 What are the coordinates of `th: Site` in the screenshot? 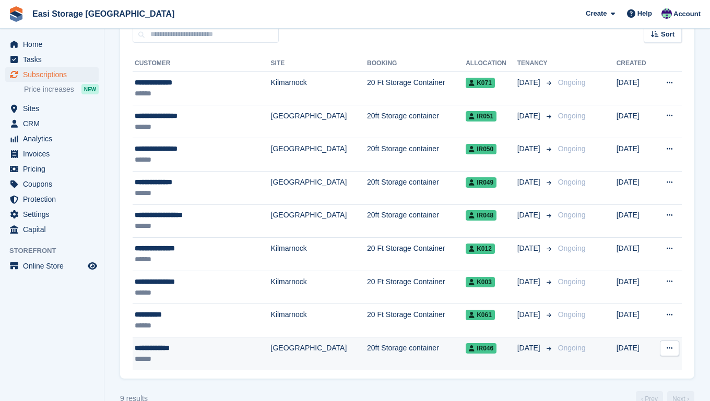 It's located at (319, 64).